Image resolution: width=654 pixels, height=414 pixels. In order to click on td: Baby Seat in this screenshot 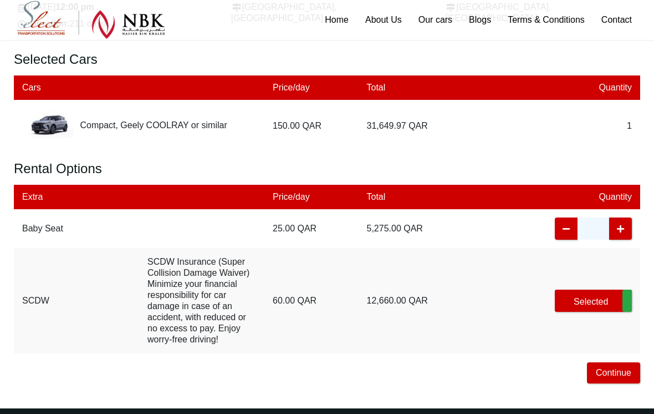, I will do `click(77, 229)`.